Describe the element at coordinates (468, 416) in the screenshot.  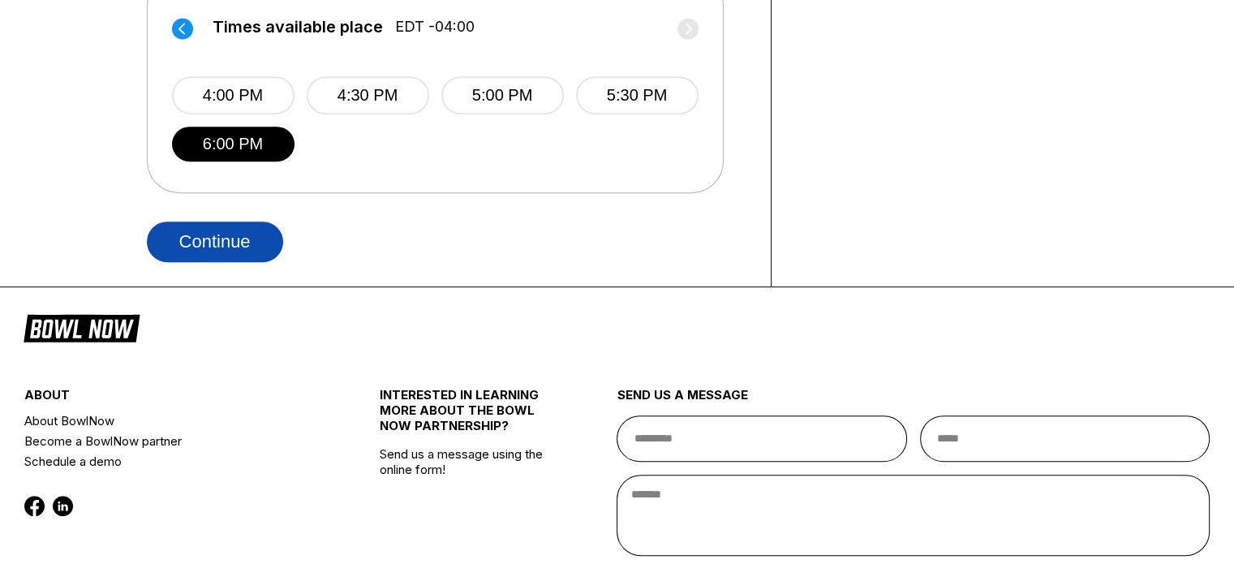
I see `div: INTERESTED IN LEARNING MORE ABOUT THE BOWL NOW PARTNERSHIP?` at that location.